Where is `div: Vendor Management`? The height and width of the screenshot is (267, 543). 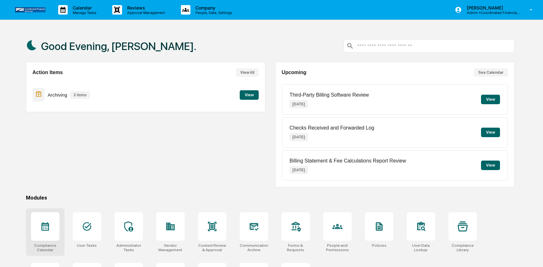 div: Vendor Management is located at coordinates (170, 247).